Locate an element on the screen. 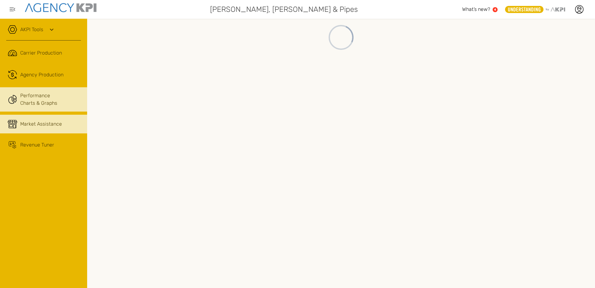 This screenshot has height=288, width=595. span: Carrier Production is located at coordinates (41, 53).